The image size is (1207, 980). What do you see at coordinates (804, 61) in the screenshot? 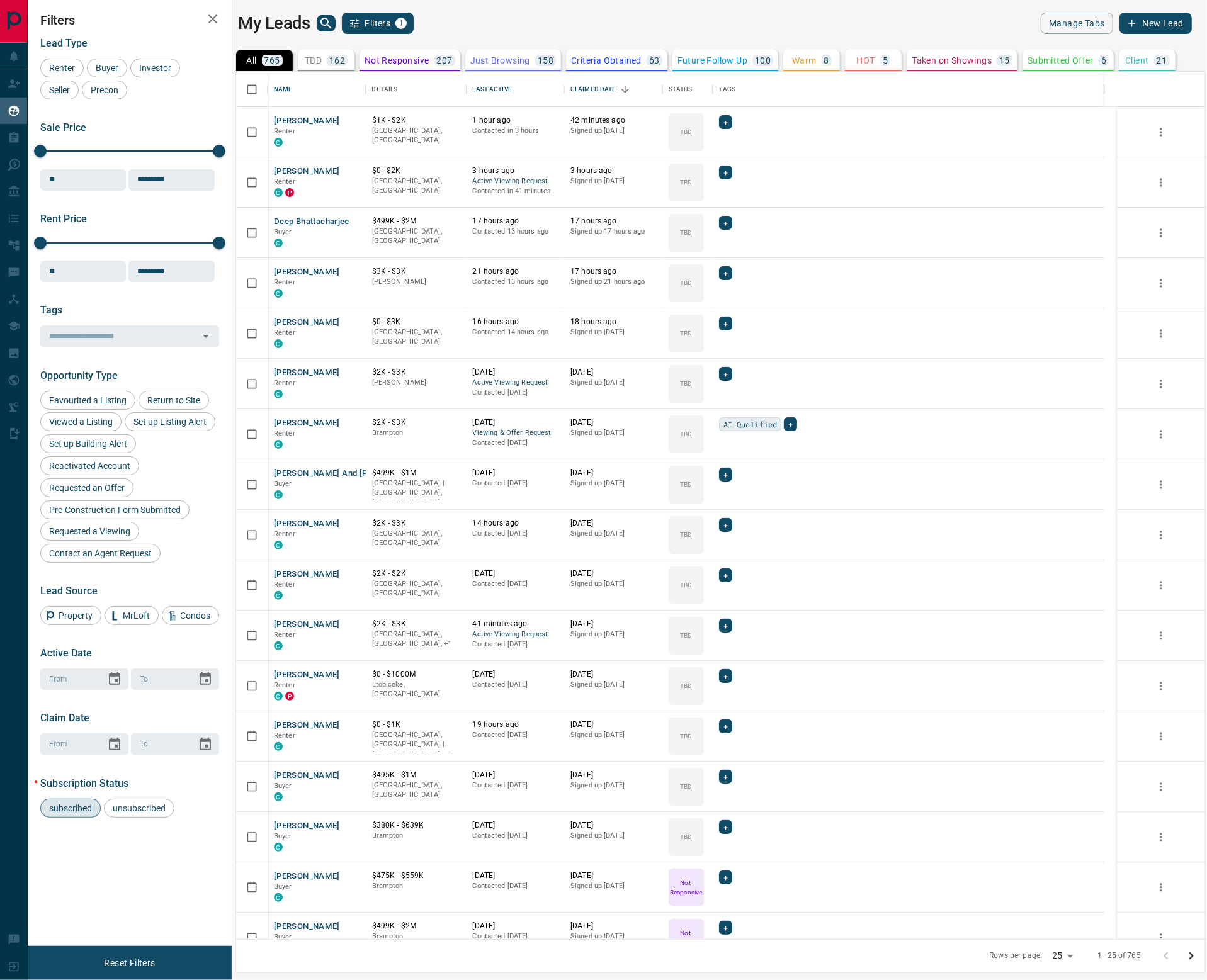
I see `p: Warm` at bounding box center [804, 61].